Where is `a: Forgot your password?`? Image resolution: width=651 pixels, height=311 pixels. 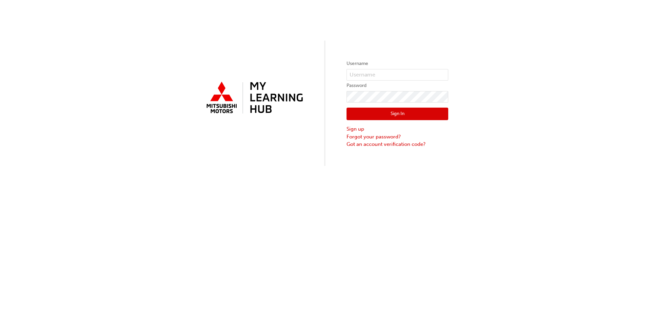 a: Forgot your password? is located at coordinates (397, 137).